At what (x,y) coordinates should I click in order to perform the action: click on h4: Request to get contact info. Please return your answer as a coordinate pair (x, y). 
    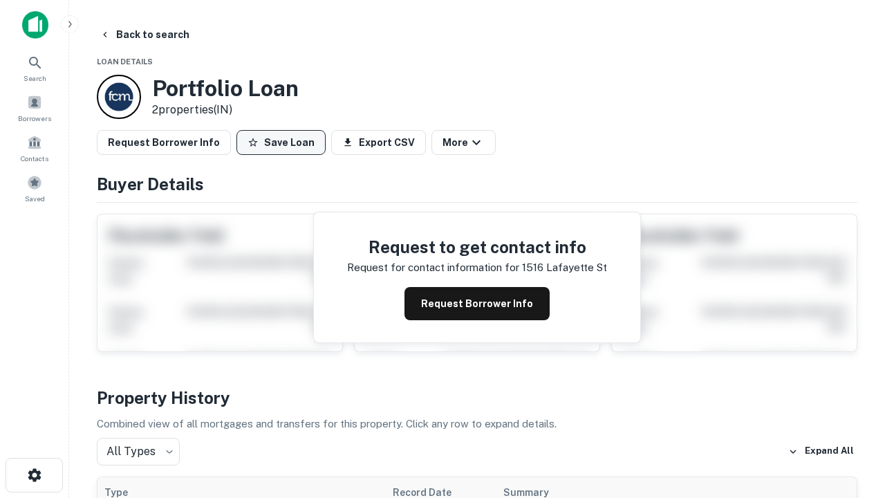
    Looking at the image, I should click on (477, 247).